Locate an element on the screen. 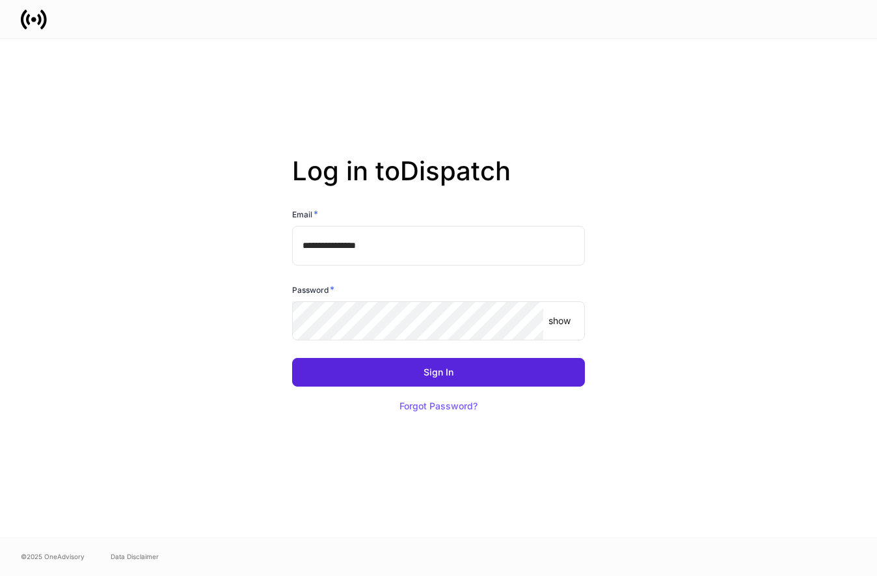 The height and width of the screenshot is (576, 877). a: Data Disclaimer is located at coordinates (135, 556).